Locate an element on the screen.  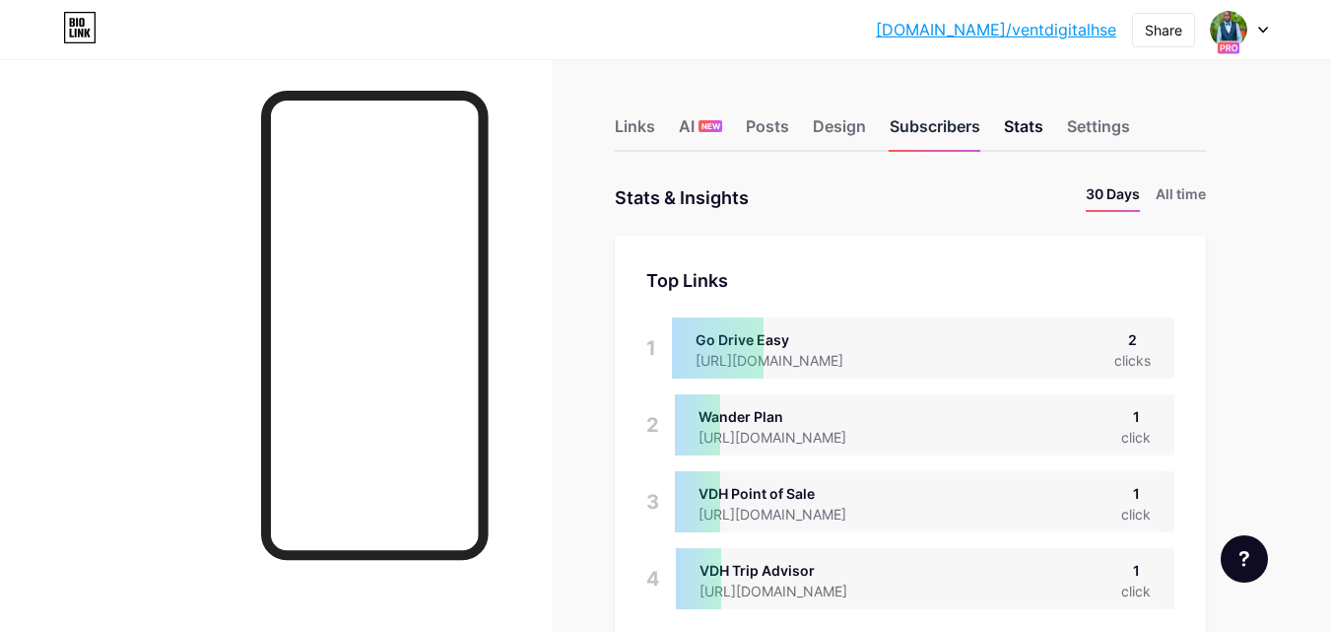
div: Subscribers is located at coordinates (935, 132).